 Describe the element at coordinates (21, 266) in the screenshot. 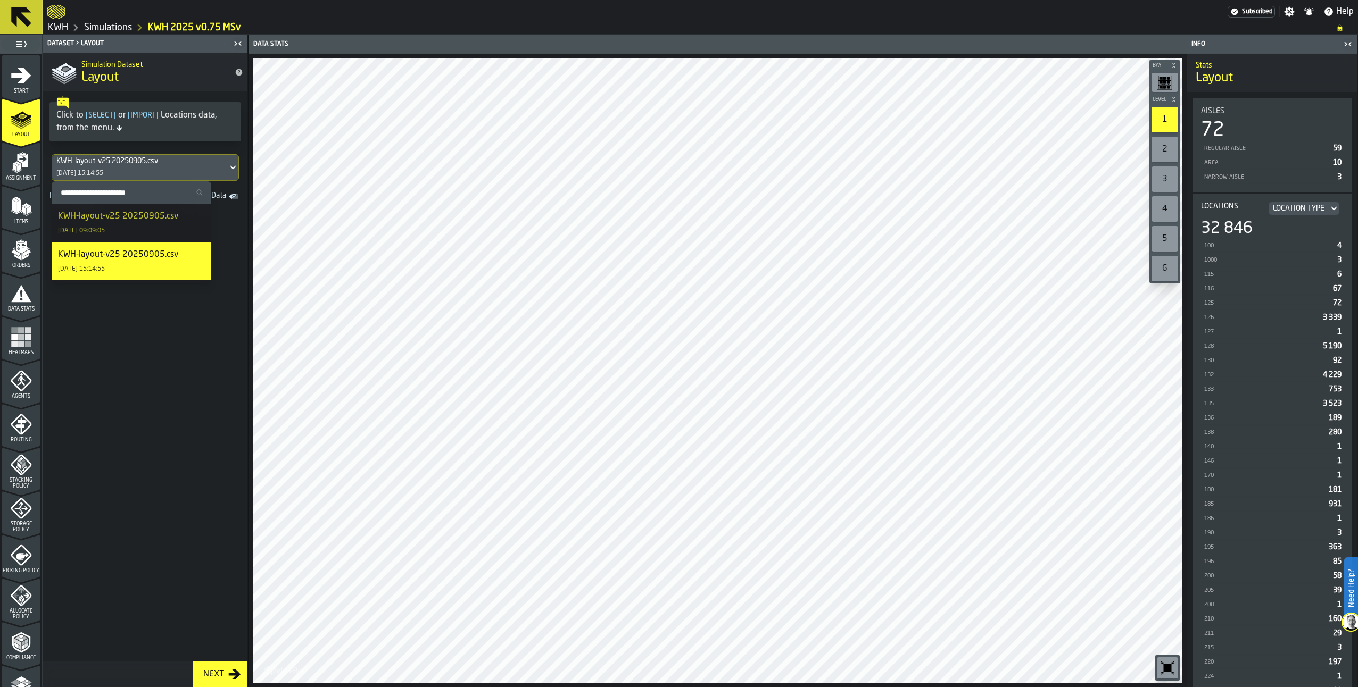

I see `span: Orders` at that location.